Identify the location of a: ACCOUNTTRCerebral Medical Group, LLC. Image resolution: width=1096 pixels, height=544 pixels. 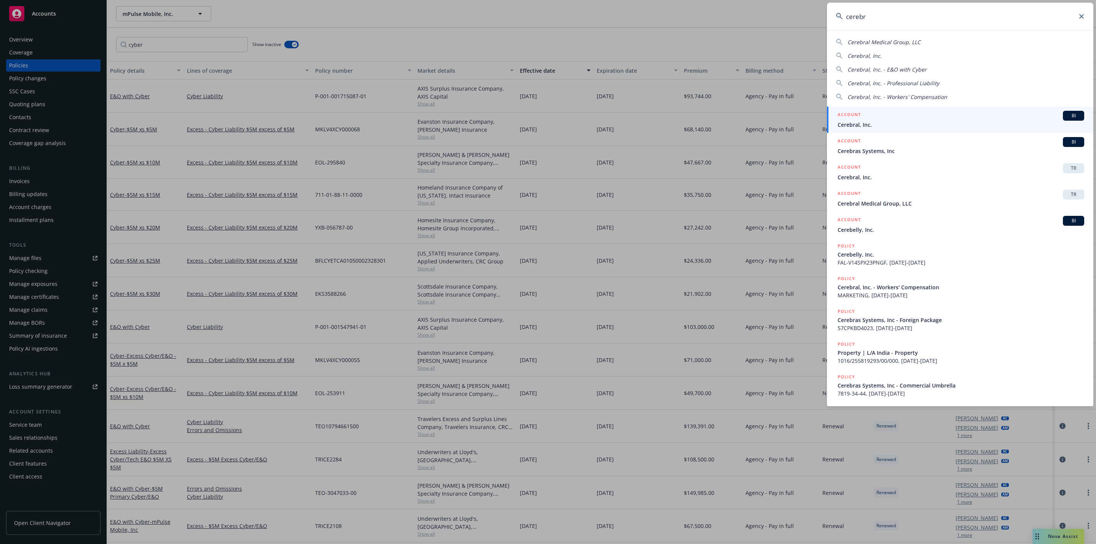
(960, 198).